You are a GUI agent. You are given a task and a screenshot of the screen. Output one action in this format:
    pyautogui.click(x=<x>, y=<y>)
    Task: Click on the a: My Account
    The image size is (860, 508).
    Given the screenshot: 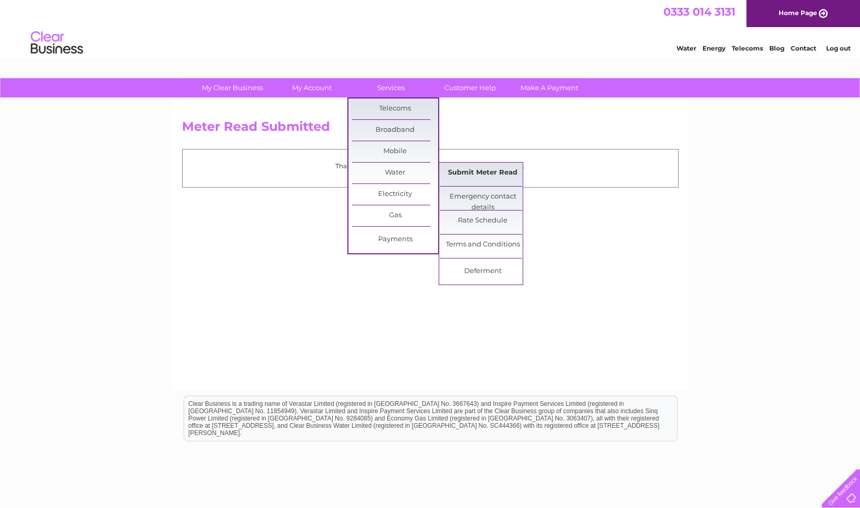 What is the action you would take?
    pyautogui.click(x=311, y=88)
    